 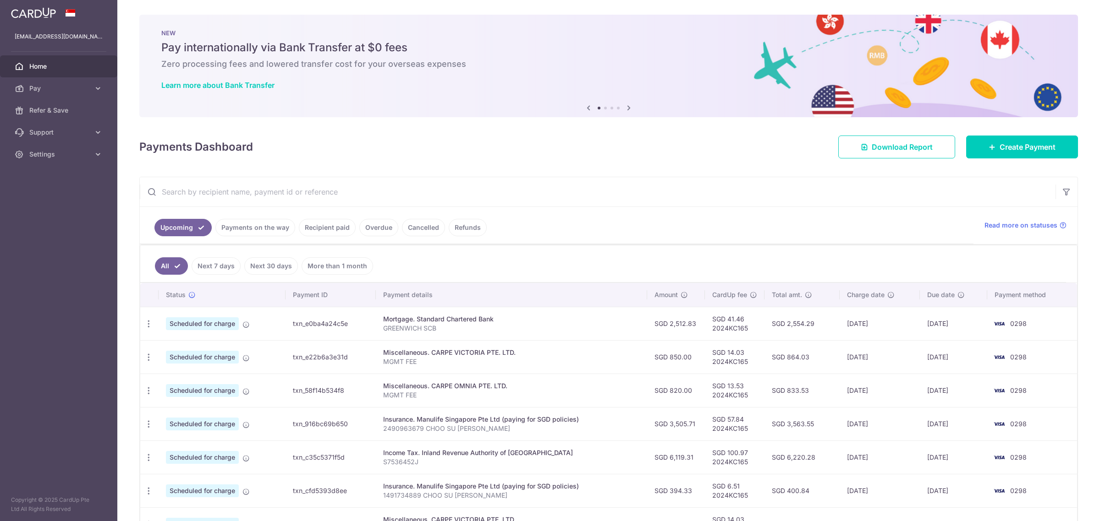 I want to click on h5: Pay internationally via Bank Transfer at $0 fees, so click(x=608, y=48).